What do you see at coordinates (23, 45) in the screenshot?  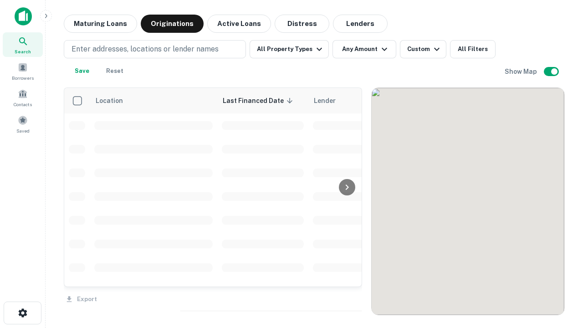 I see `div: Search` at bounding box center [23, 45].